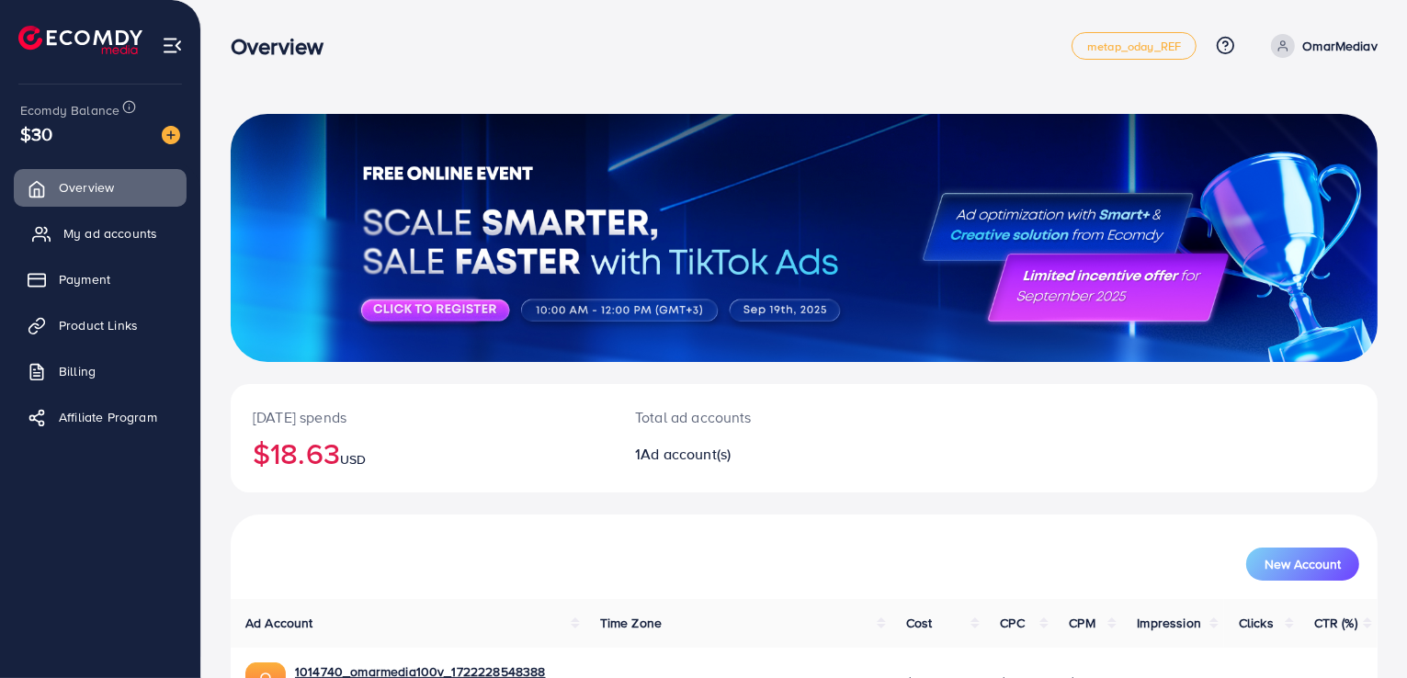  I want to click on img: logo, so click(80, 40).